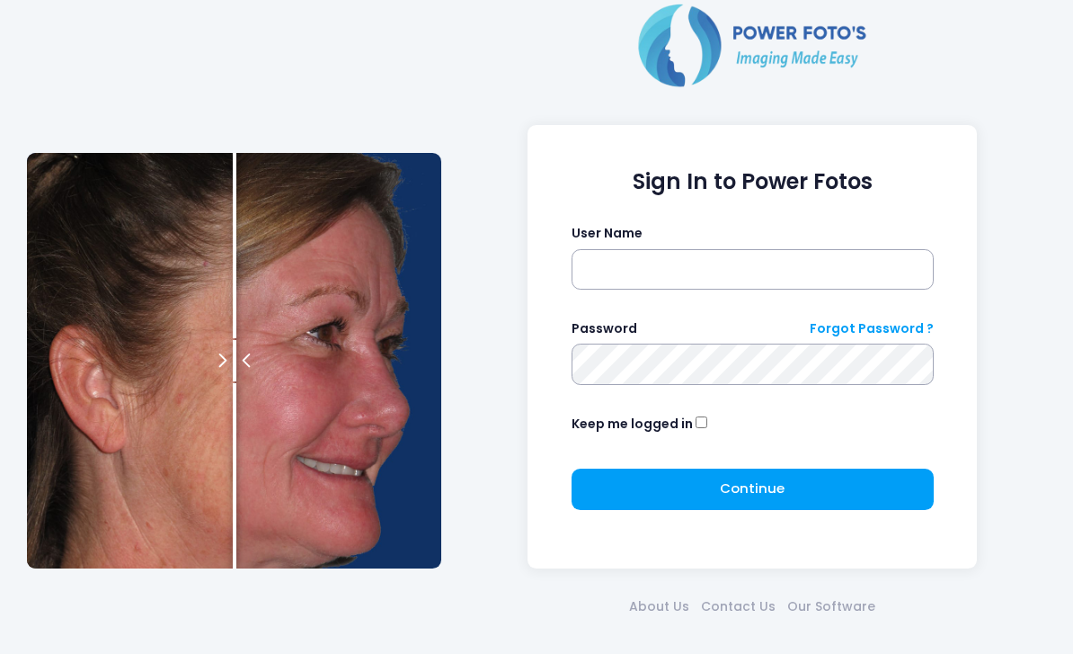 Image resolution: width=1073 pixels, height=654 pixels. Describe the element at coordinates (660, 606) in the screenshot. I see `a: About Us` at that location.